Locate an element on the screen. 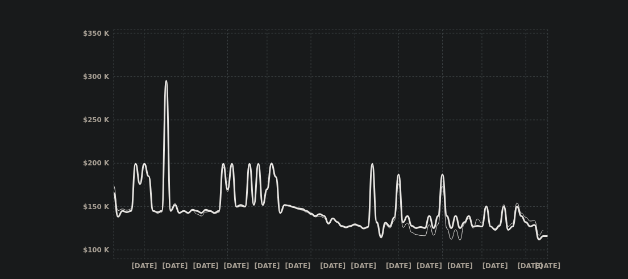 This screenshot has width=628, height=279. tspan: $100 K is located at coordinates (96, 251).